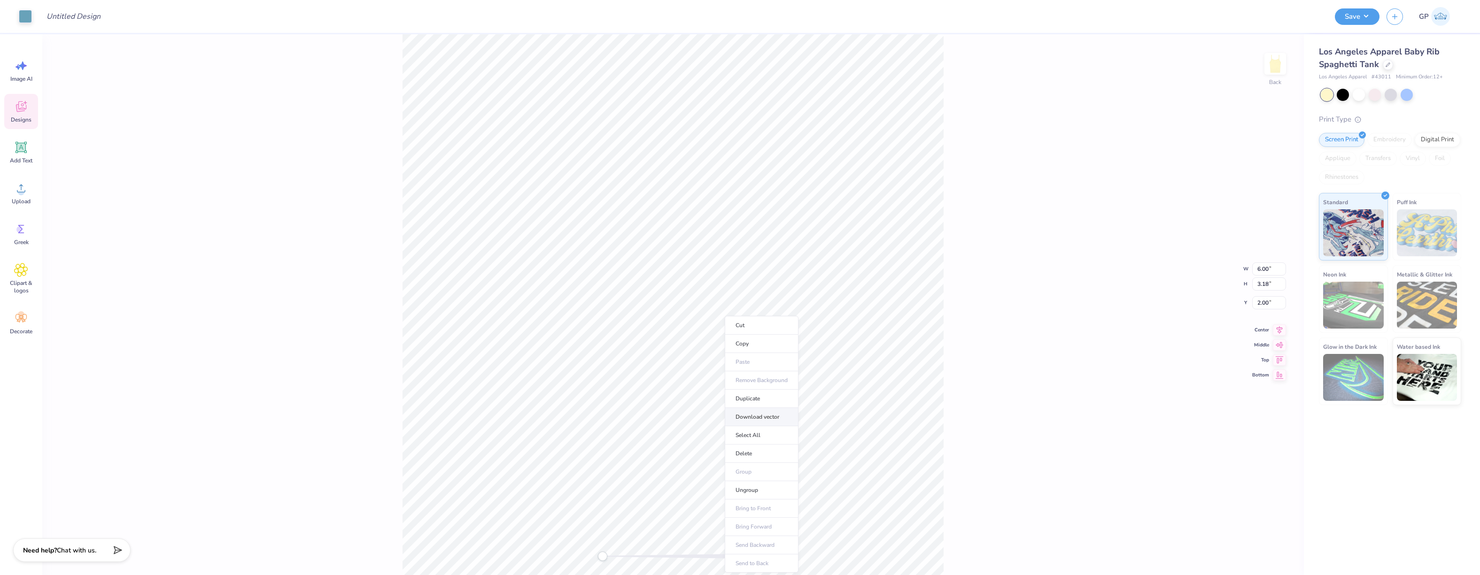 This screenshot has height=575, width=1480. What do you see at coordinates (1413, 159) in the screenshot?
I see `div: Vinyl` at bounding box center [1413, 159].